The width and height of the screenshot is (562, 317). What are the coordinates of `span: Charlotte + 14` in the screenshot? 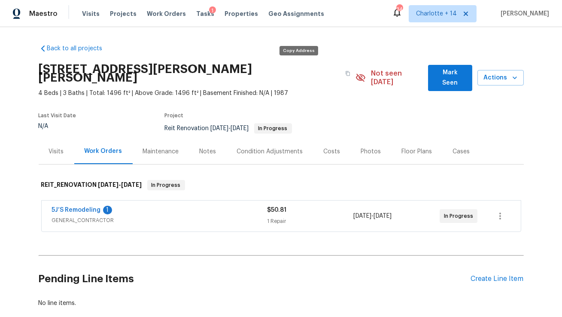 It's located at (436, 14).